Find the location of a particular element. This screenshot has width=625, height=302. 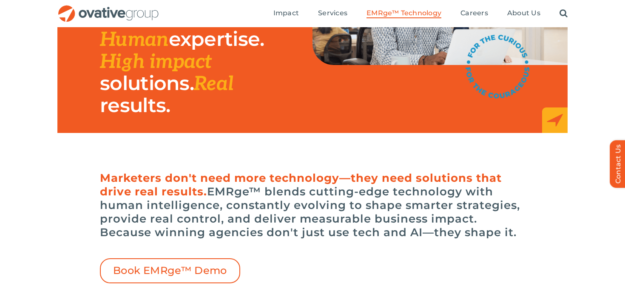

span: Marketers don't need more technology—they need solutions that drive real results. is located at coordinates (301, 185).